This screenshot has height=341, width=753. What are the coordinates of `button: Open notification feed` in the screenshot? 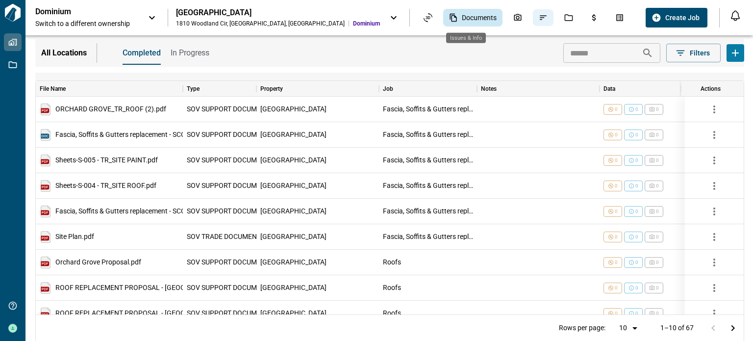 It's located at (735, 16).